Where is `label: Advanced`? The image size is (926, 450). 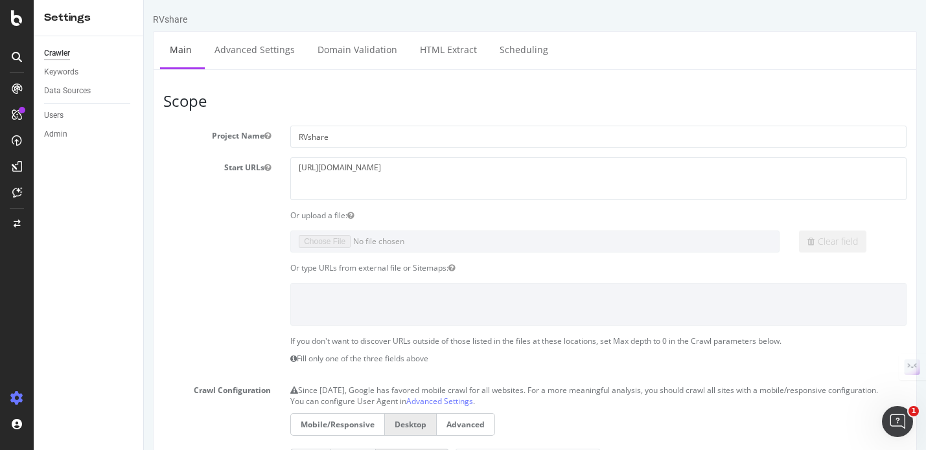
label: Advanced is located at coordinates (322, 424).